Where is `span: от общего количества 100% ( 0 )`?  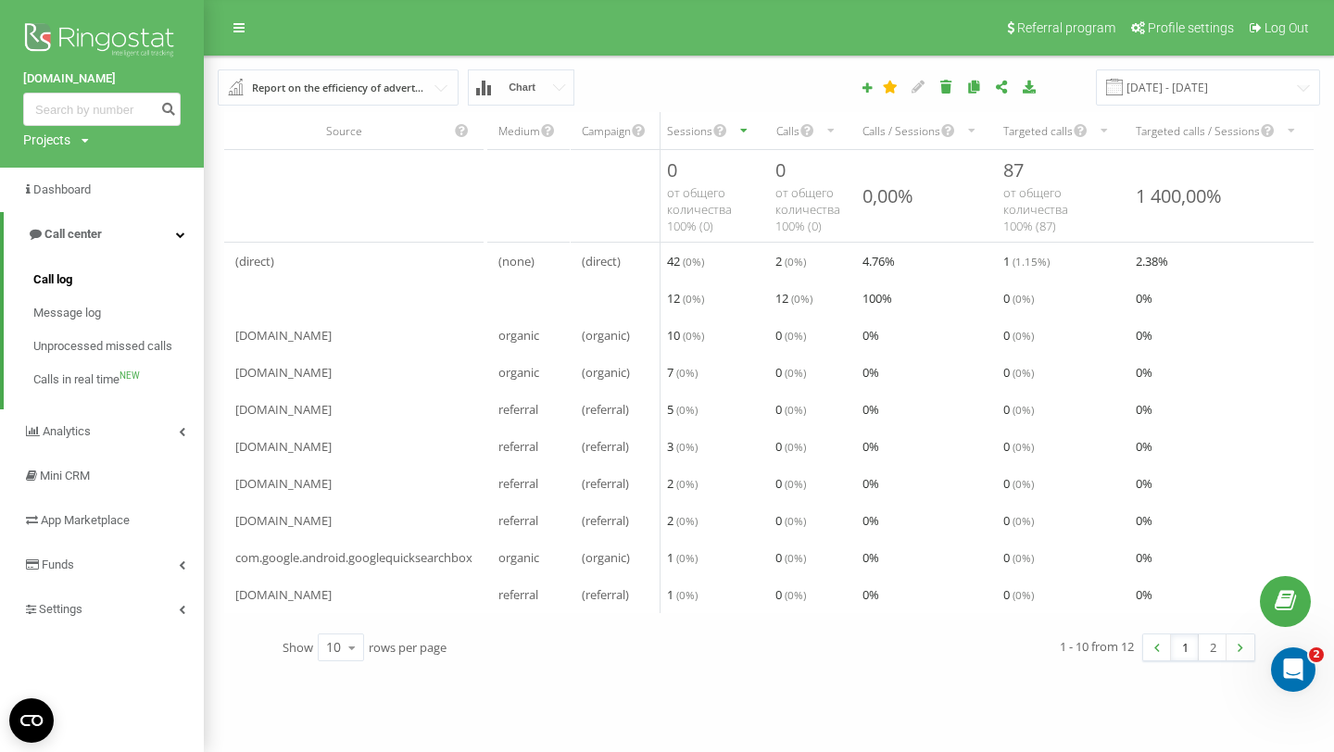
span: от общего количества 100% ( 0 ) is located at coordinates (808, 209).